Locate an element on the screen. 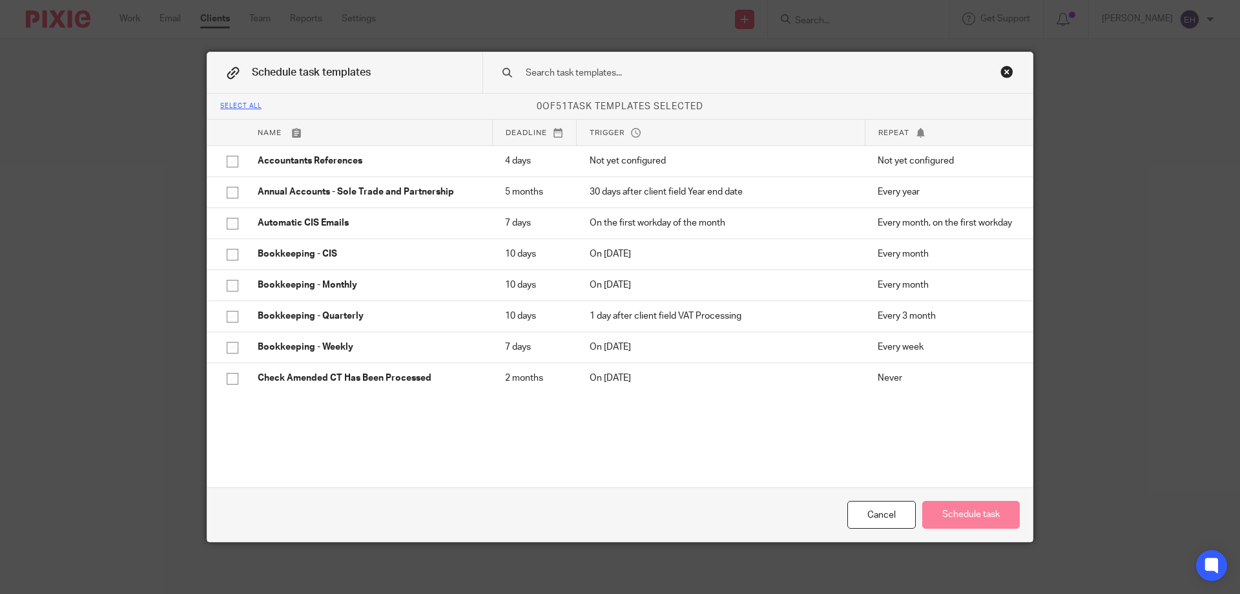 This screenshot has height=594, width=1240. p: 1 day after client field VAT Processing is located at coordinates (721, 316).